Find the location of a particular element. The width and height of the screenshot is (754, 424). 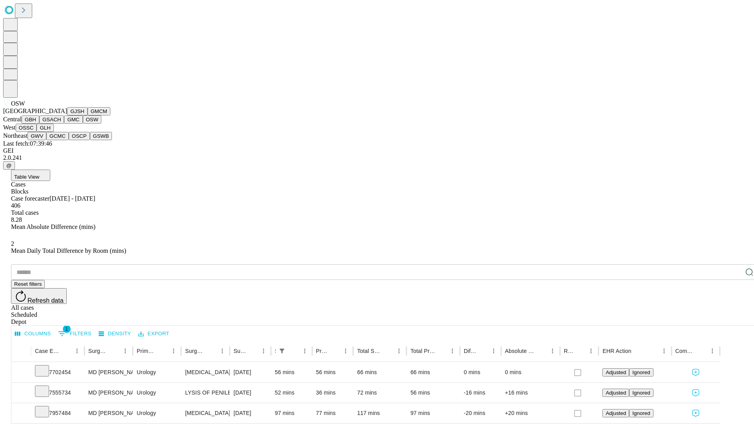

div: Total Predicted Duration is located at coordinates (423, 351).